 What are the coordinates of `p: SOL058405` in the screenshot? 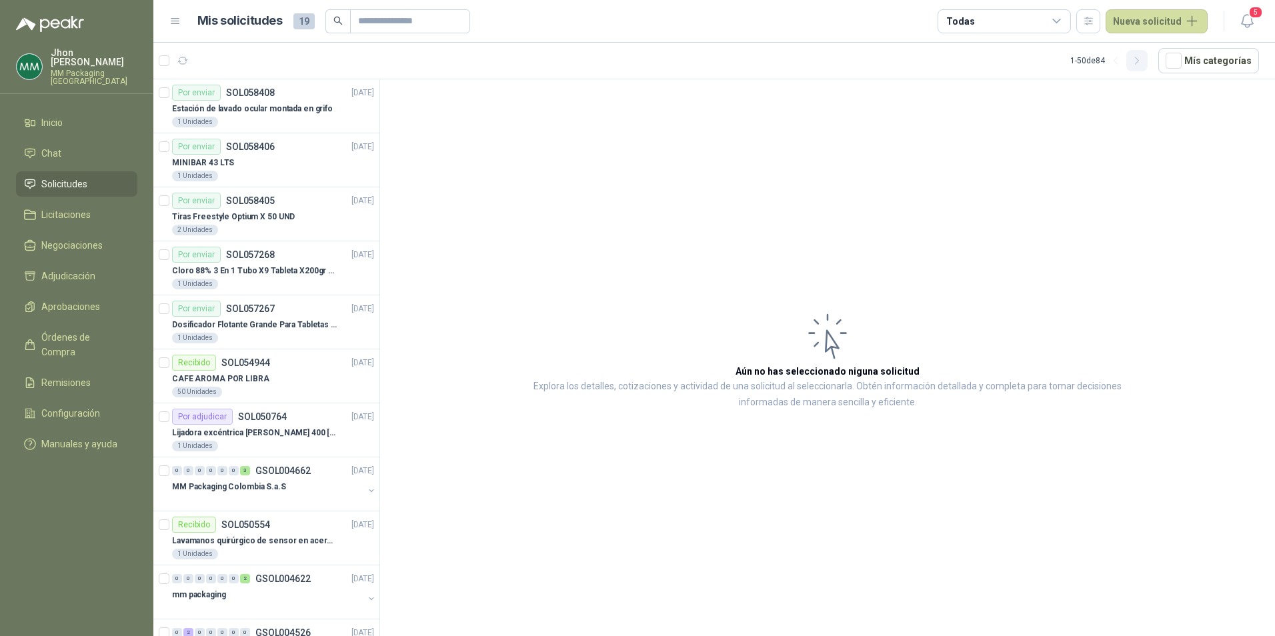 It's located at (250, 201).